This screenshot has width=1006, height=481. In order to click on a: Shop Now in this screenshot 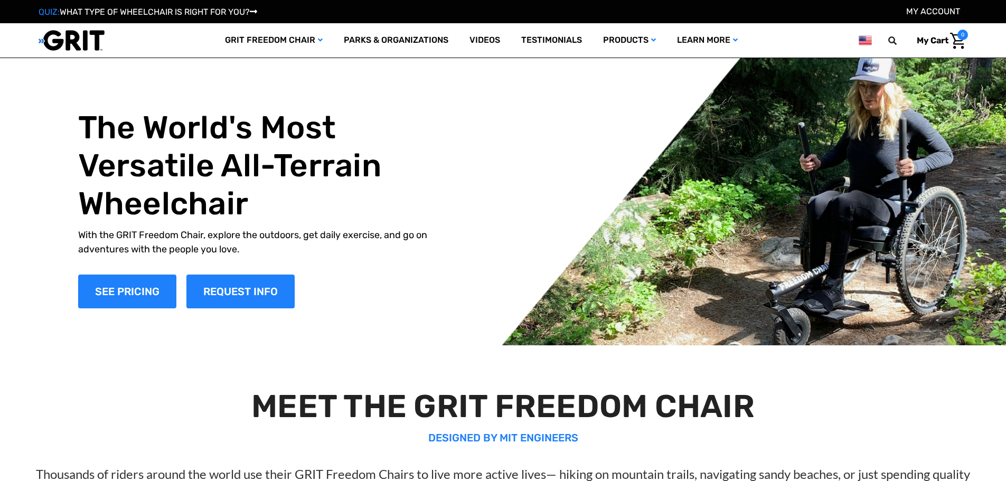, I will do `click(127, 291)`.